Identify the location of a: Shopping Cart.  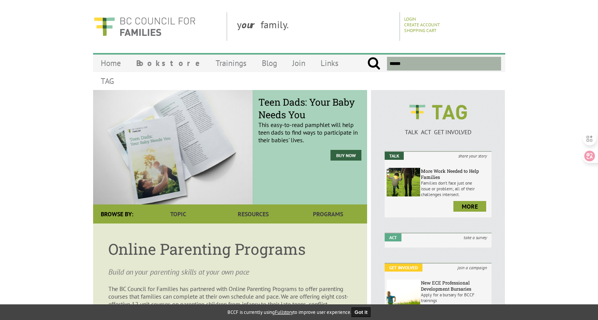
(420, 30).